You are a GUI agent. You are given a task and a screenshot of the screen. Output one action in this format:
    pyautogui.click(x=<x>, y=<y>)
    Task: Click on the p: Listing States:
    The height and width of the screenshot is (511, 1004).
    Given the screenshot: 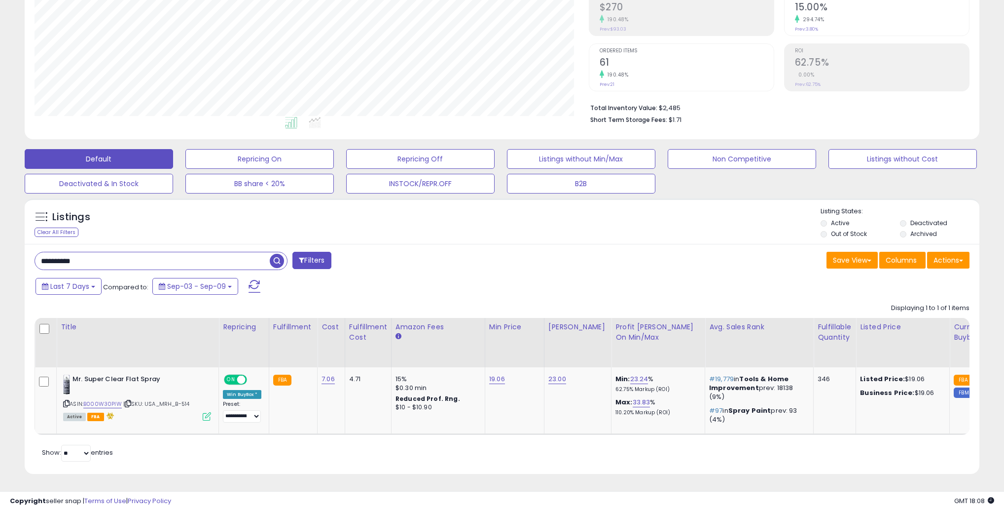 What is the action you would take?
    pyautogui.click(x=900, y=211)
    